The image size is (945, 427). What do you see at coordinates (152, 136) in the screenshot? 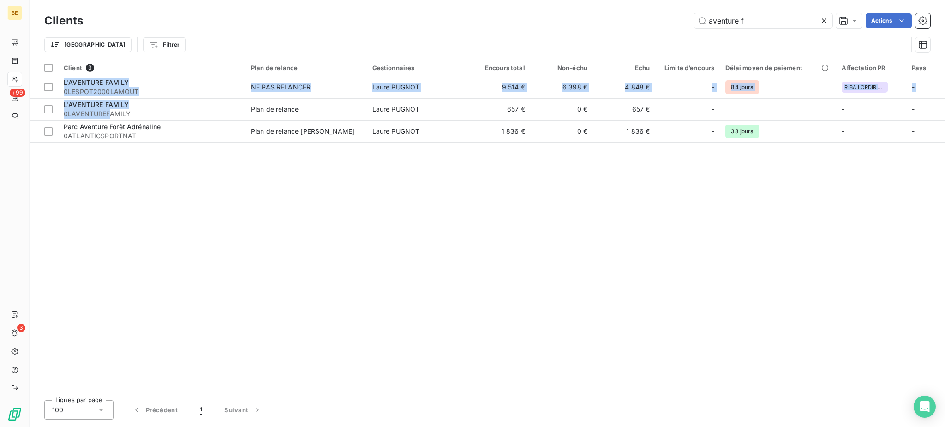
I see `span: 0ATLANTICSPORTNAT` at bounding box center [152, 136].